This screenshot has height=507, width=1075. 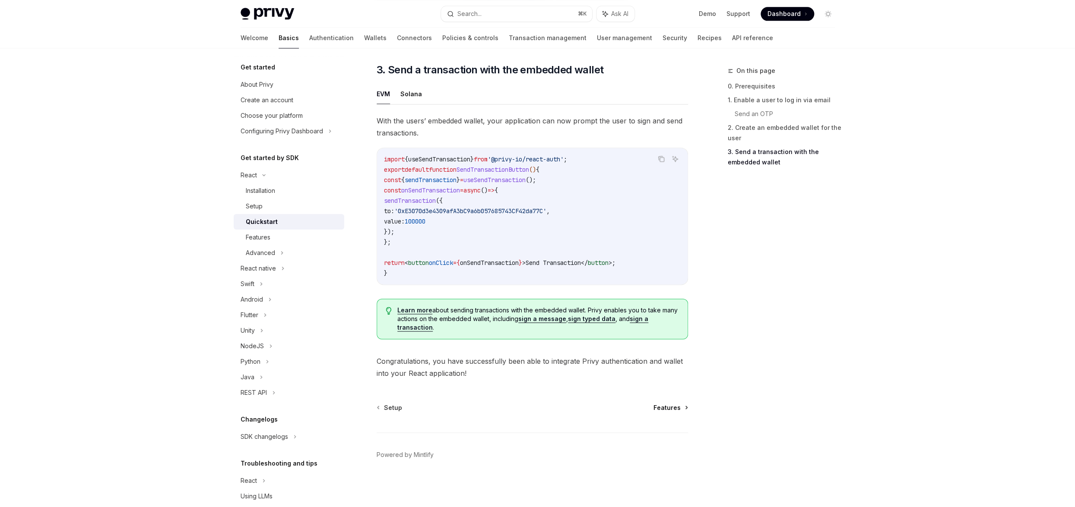 I want to click on div: Choose your platform, so click(x=272, y=116).